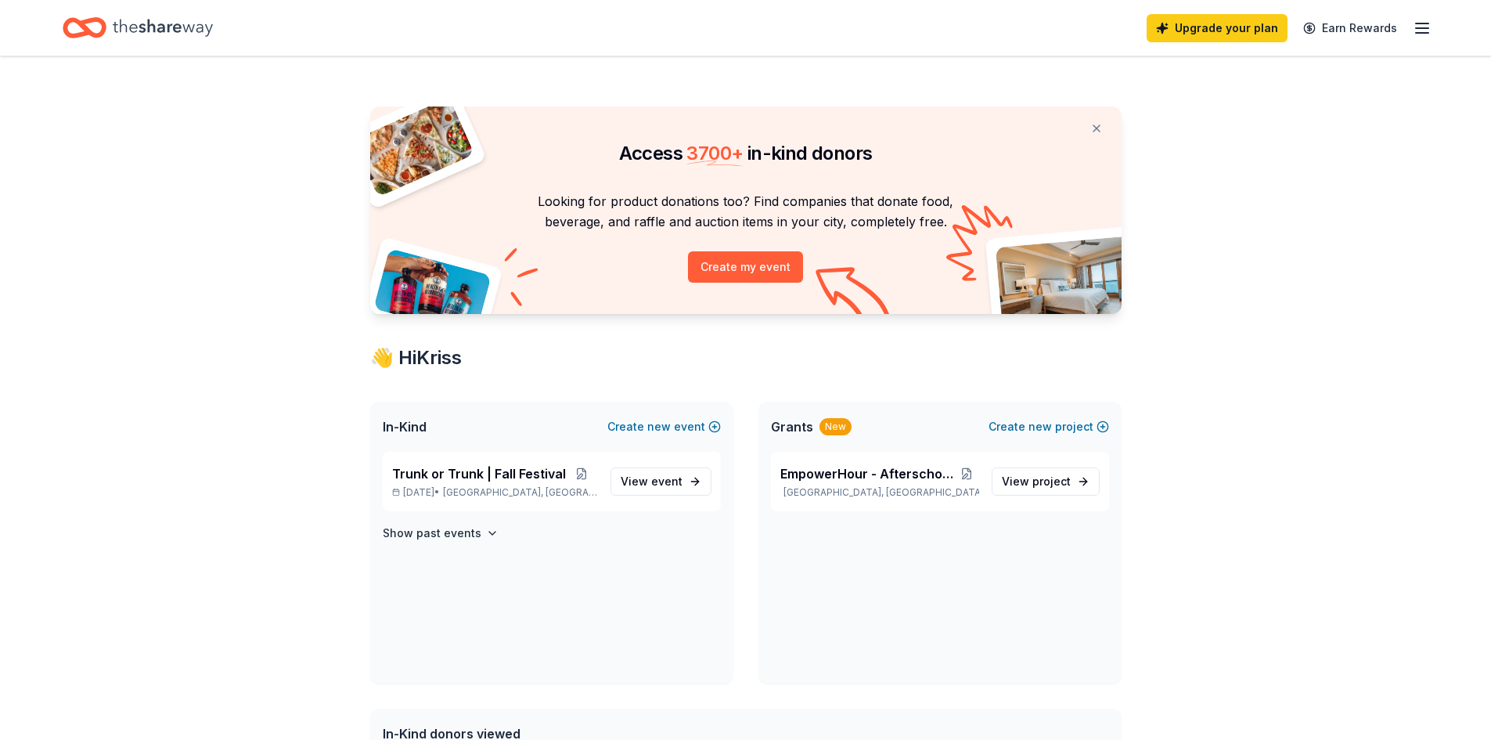 The width and height of the screenshot is (1491, 740). I want to click on img: Curvy arrow, so click(855, 296).